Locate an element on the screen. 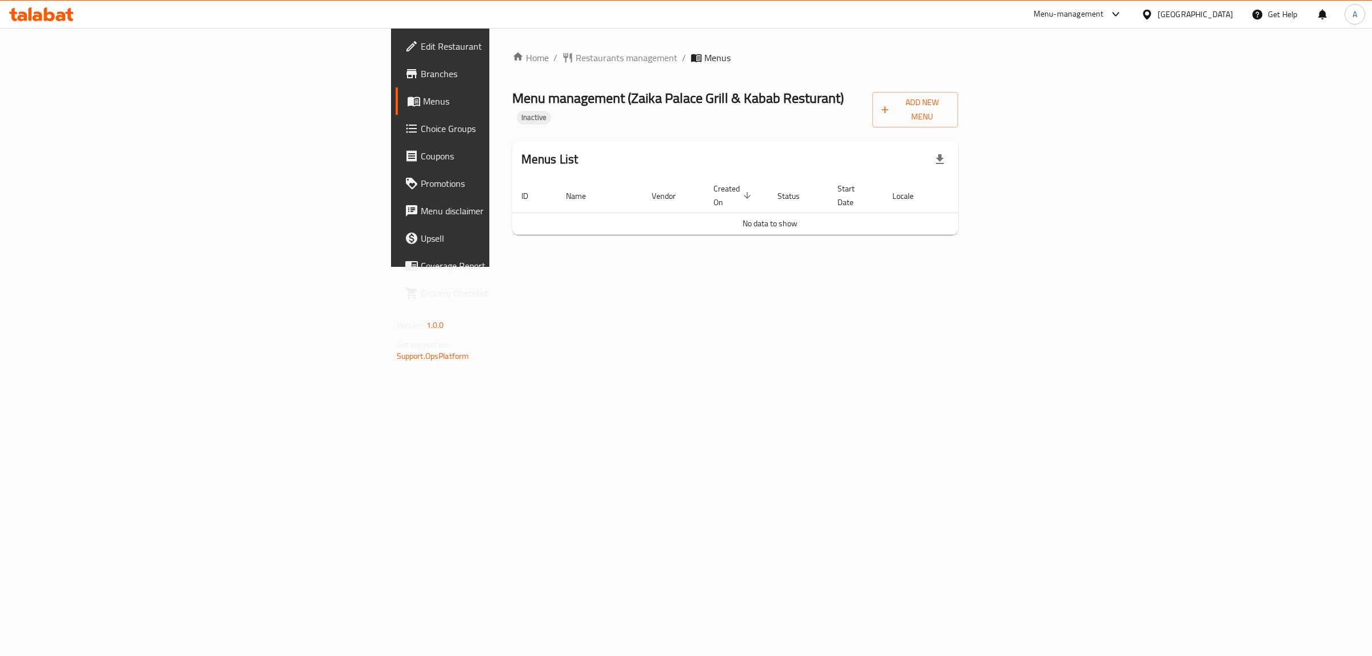 The width and height of the screenshot is (1372, 656). span: A is located at coordinates (1354, 14).